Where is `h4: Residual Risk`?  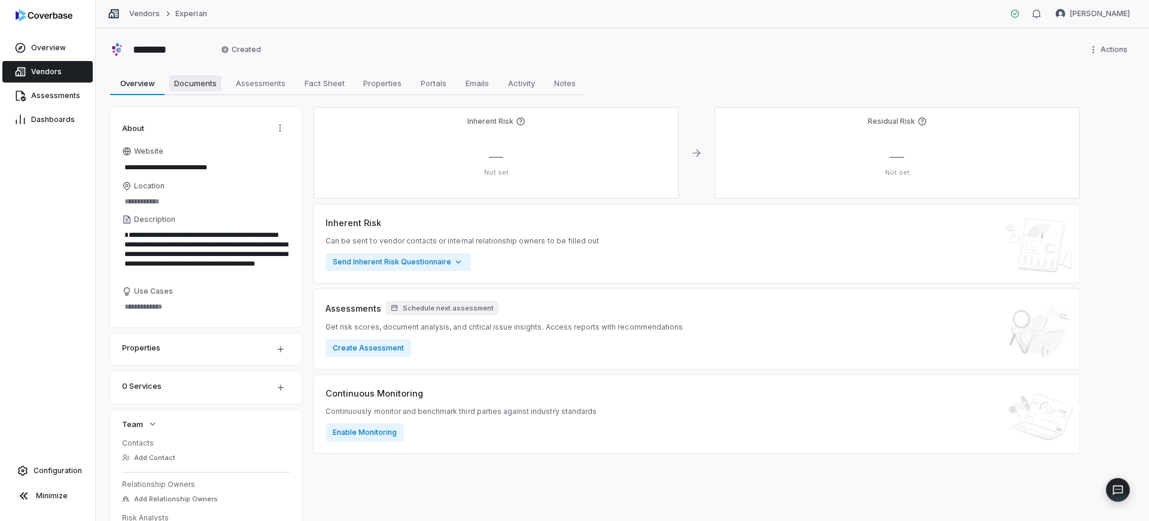
h4: Residual Risk is located at coordinates (891, 122).